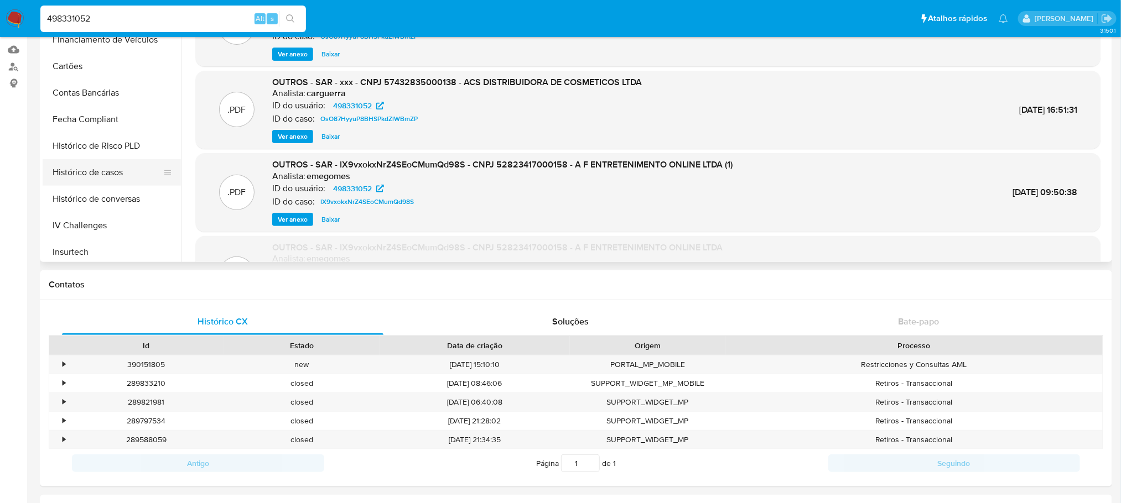 The image size is (1121, 503). Describe the element at coordinates (112, 93) in the screenshot. I see `button: Contas Bancárias` at that location.